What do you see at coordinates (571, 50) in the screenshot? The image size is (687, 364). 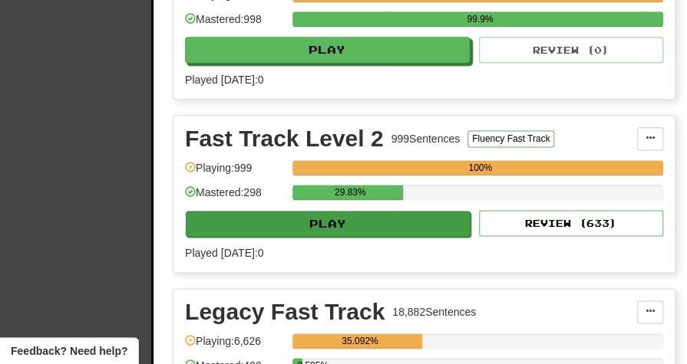 I see `button: Review (0)` at bounding box center [571, 50].